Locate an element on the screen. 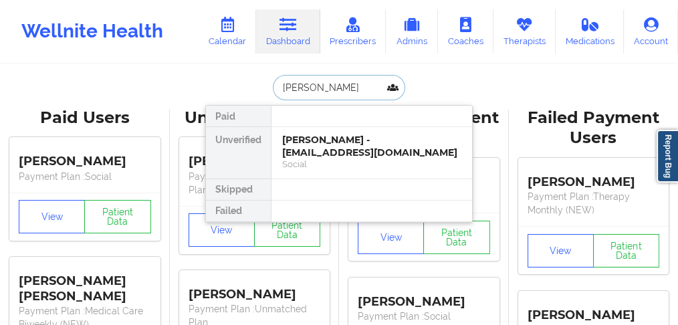  div: Paid is located at coordinates (238, 116).